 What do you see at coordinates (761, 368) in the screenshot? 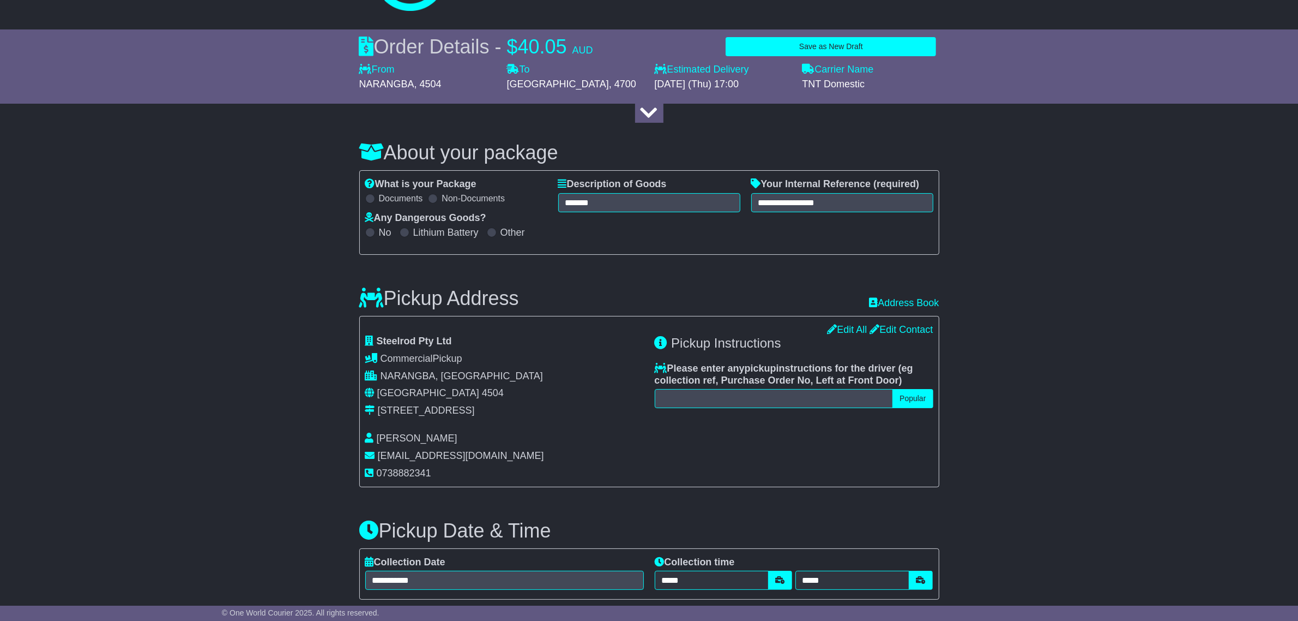
I see `span: pickup` at bounding box center [761, 368].